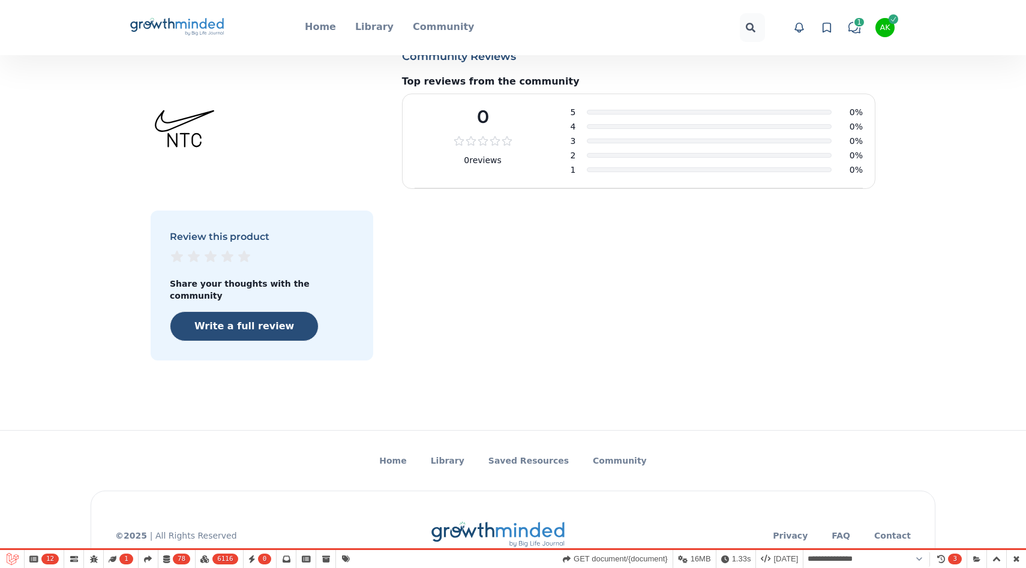 The width and height of the screenshot is (1026, 568). I want to click on p: FAQ, so click(840, 536).